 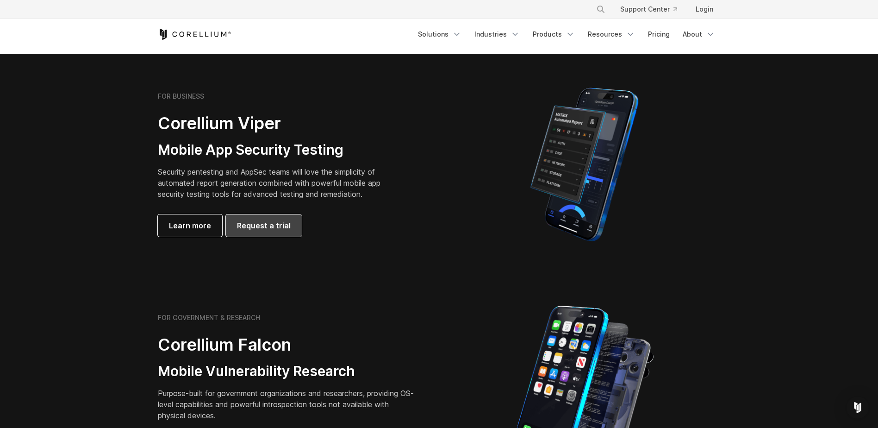 What do you see at coordinates (288, 404) in the screenshot?
I see `p: Purpose-built for government organizations and researchers, providing OS-level capabilities and p...` at bounding box center [288, 404].